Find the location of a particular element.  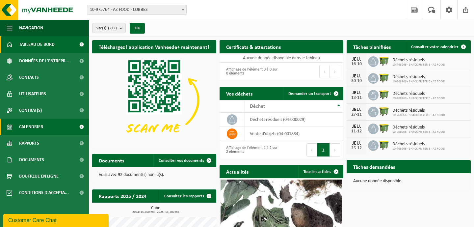

a: Consulter vos documents is located at coordinates (184, 160).